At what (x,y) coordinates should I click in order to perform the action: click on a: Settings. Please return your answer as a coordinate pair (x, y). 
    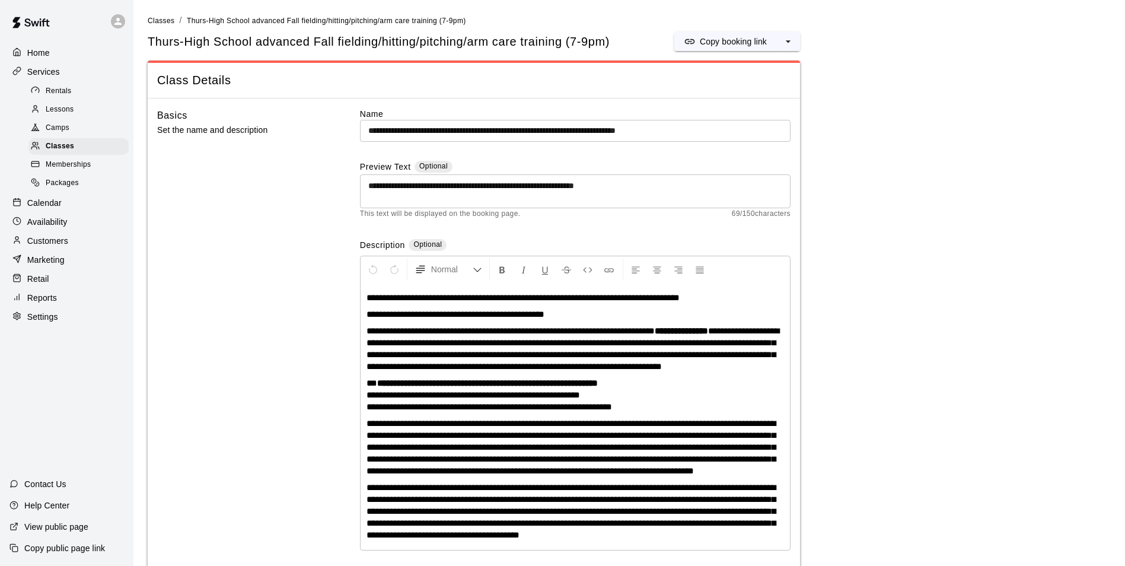
    Looking at the image, I should click on (66, 317).